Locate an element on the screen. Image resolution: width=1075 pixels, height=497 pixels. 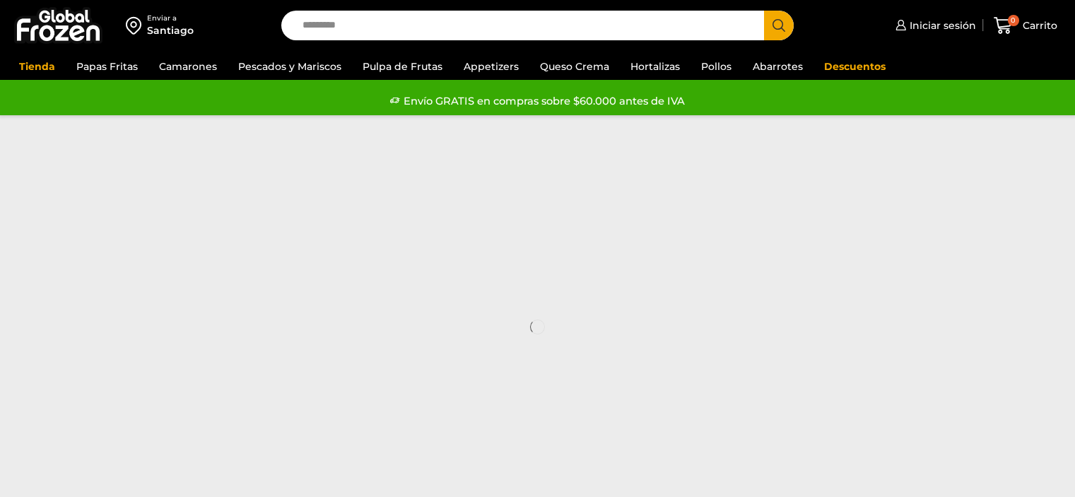
a: Pescados y Mariscos is located at coordinates (290, 66).